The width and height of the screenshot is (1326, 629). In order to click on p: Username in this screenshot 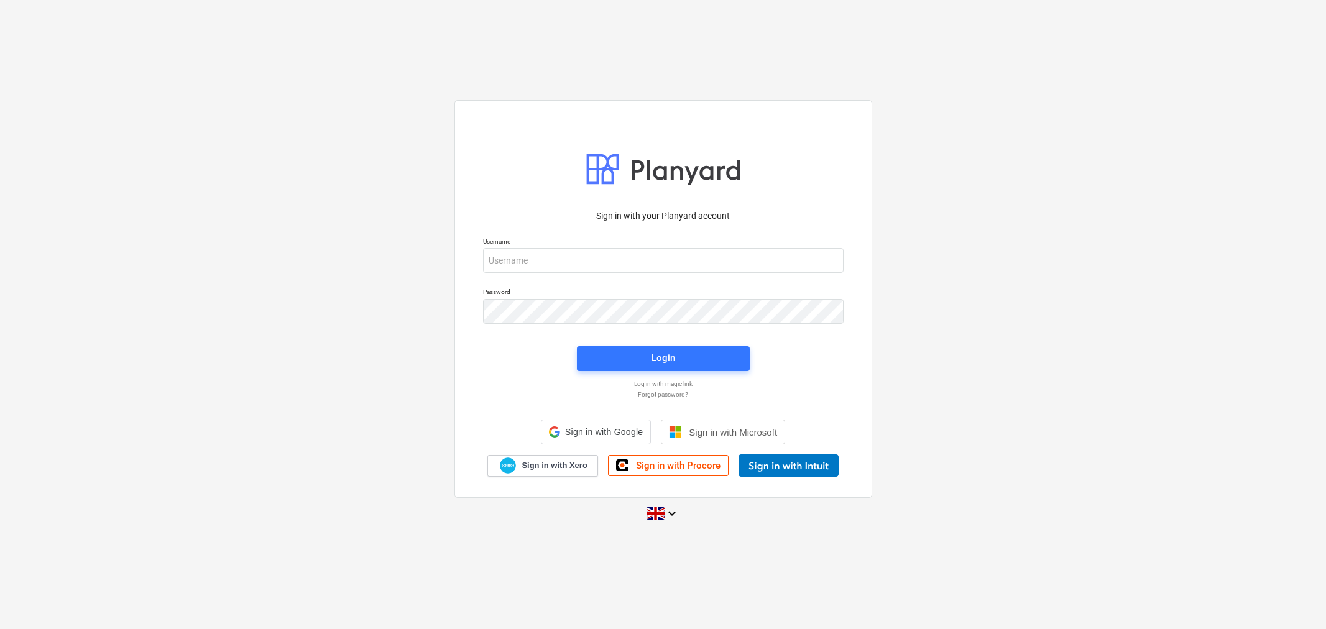, I will do `click(663, 242)`.